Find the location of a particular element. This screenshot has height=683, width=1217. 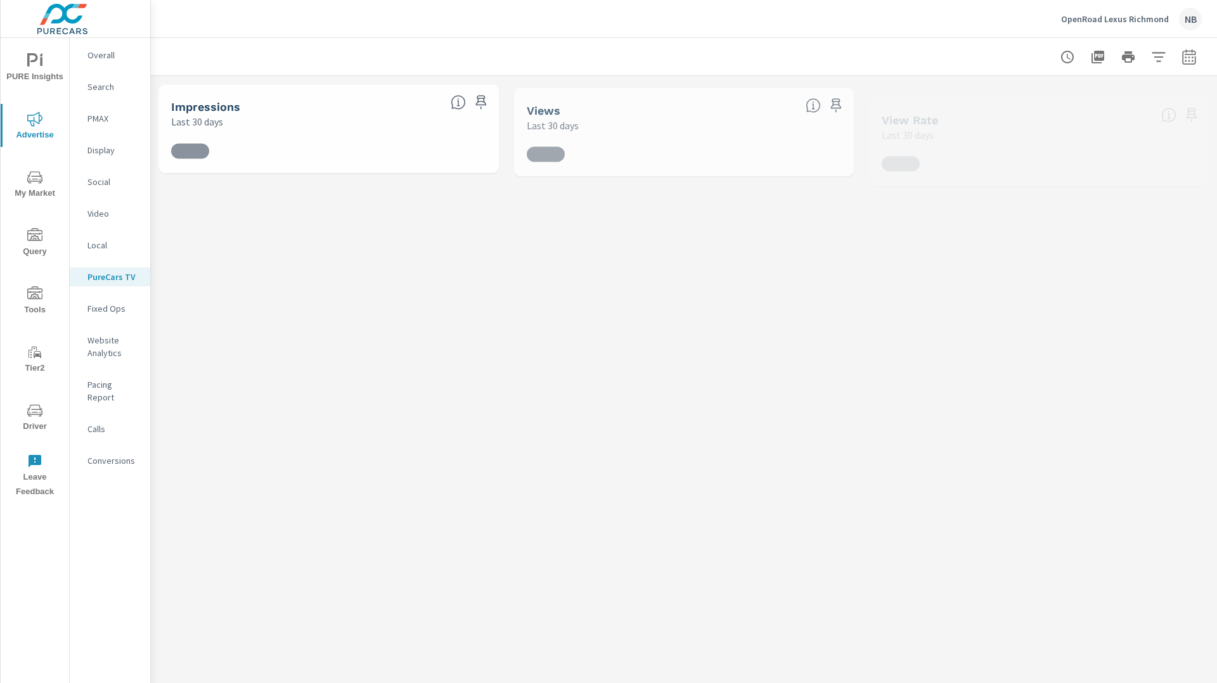

p: Website Analytics is located at coordinates (113, 347).